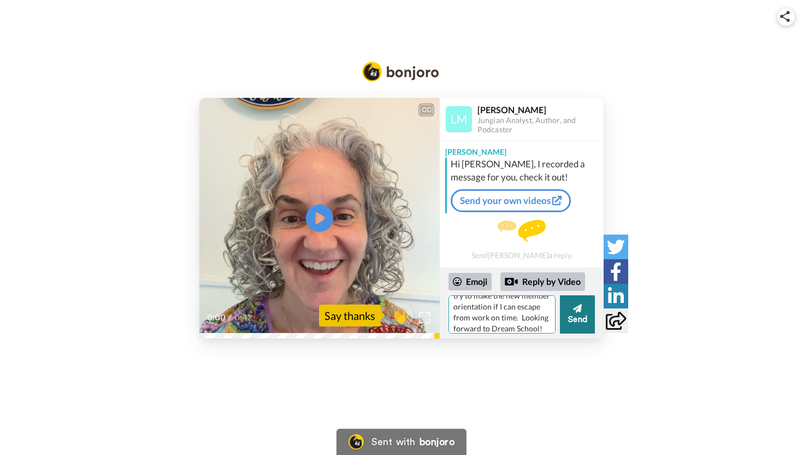 This screenshot has height=455, width=803. What do you see at coordinates (426, 110) in the screenshot?
I see `div: CC` at bounding box center [426, 110].